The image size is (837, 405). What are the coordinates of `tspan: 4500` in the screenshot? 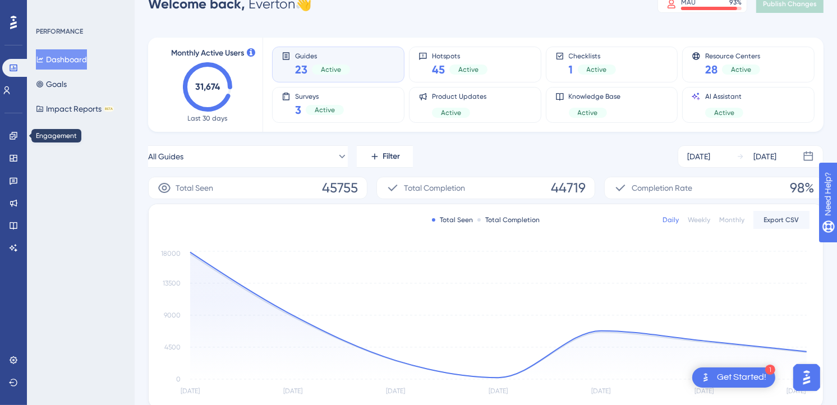 It's located at (172, 347).